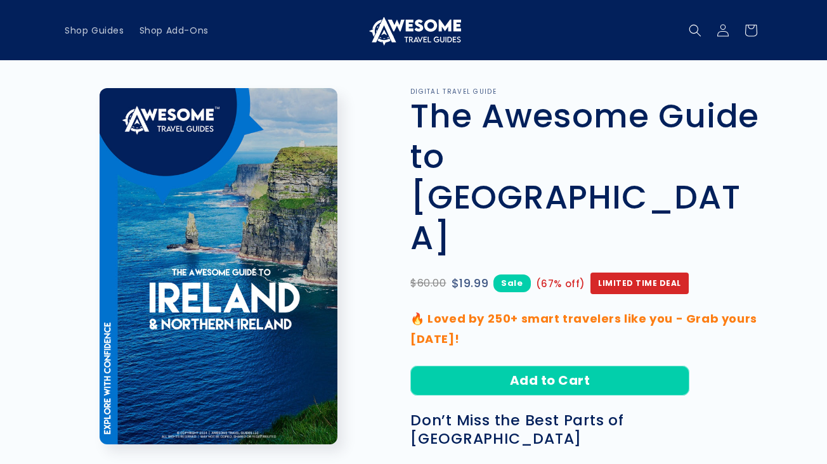  I want to click on img: Awesome Travel Guides, so click(413, 30).